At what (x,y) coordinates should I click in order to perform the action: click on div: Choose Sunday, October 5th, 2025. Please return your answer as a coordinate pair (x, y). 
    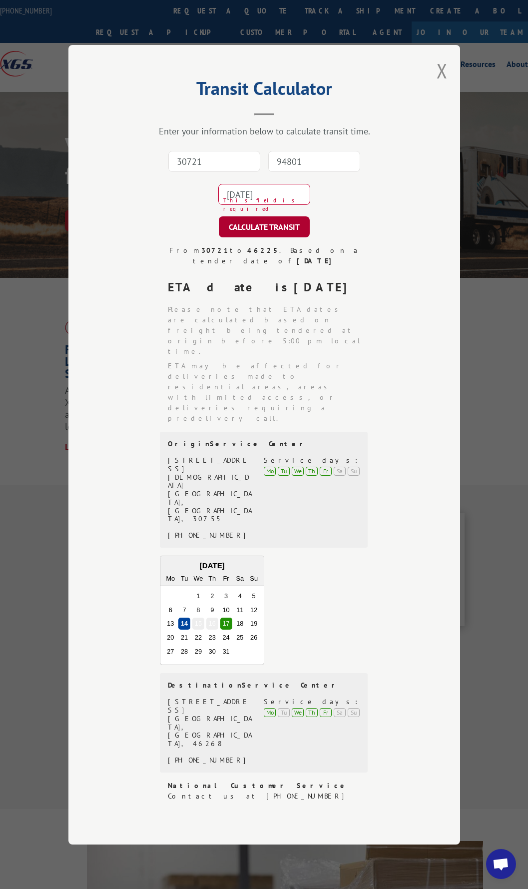
    Looking at the image, I should click on (254, 596).